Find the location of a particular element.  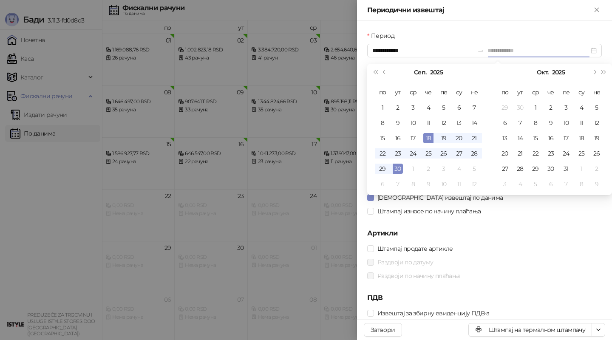

div: 12 is located at coordinates (474, 184).